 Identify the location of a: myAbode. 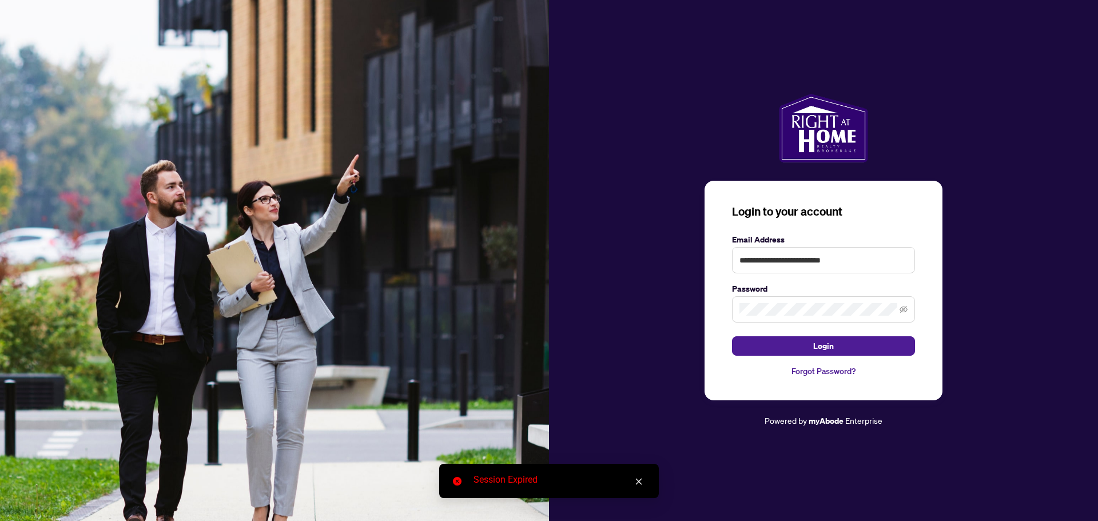
(826, 421).